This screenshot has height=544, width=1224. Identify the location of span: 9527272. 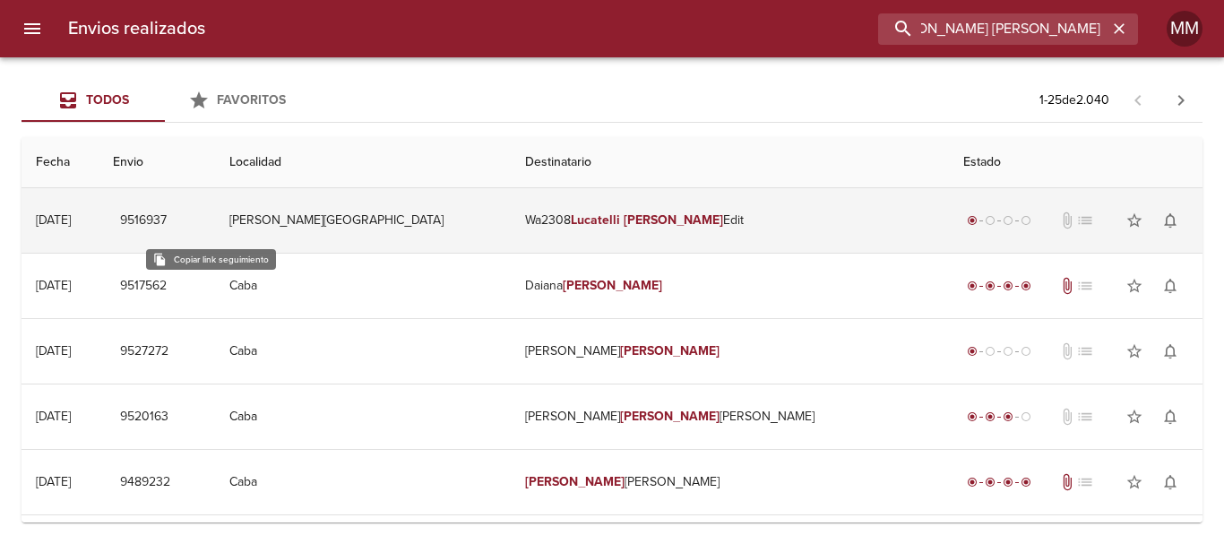
(144, 351).